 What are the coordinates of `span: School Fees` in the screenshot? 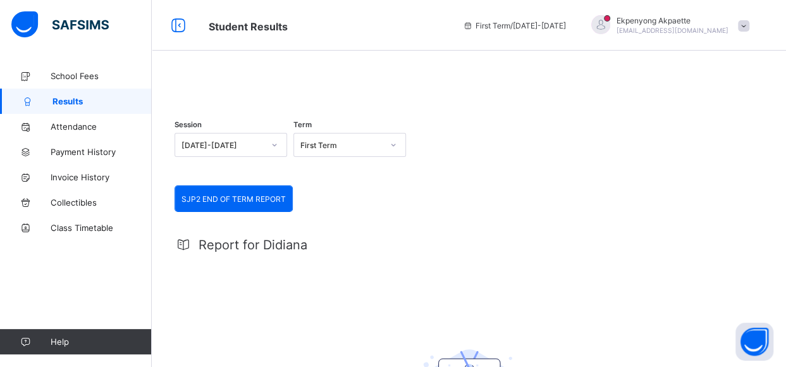 It's located at (101, 76).